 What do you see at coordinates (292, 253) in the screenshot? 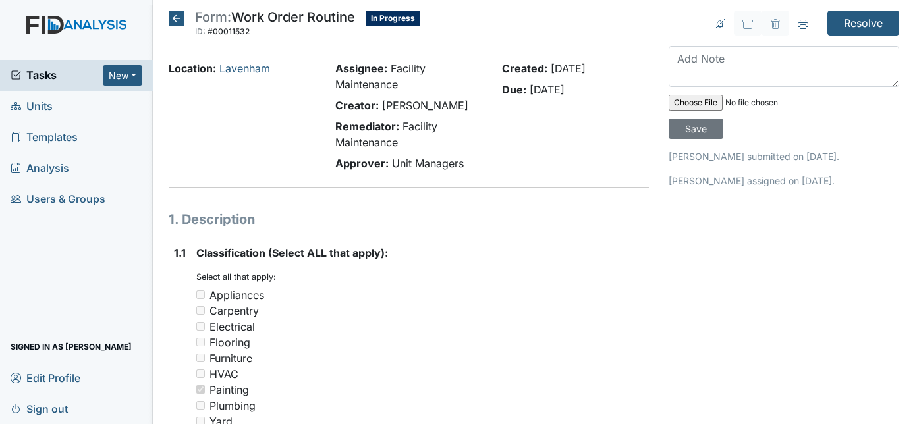
I see `span: Classification (Select ALL that apply):` at bounding box center [292, 253].